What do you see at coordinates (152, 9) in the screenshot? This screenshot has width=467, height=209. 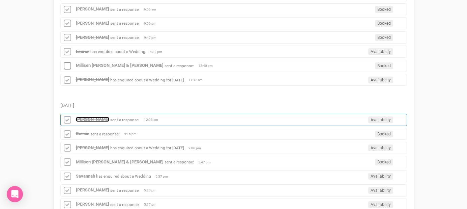 I see `span: 6:56 am` at bounding box center [152, 9].